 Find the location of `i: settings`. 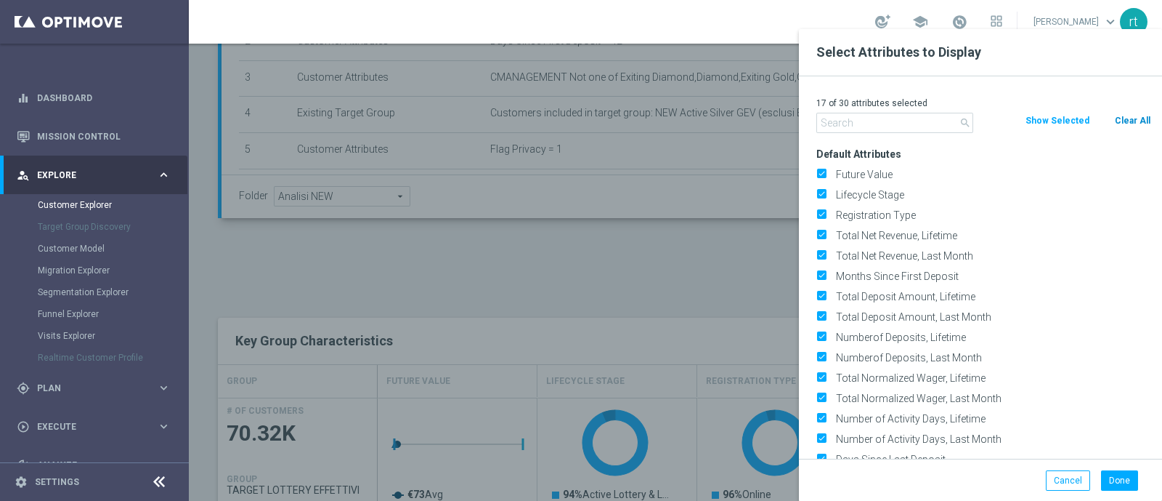

i: settings is located at coordinates (21, 482).